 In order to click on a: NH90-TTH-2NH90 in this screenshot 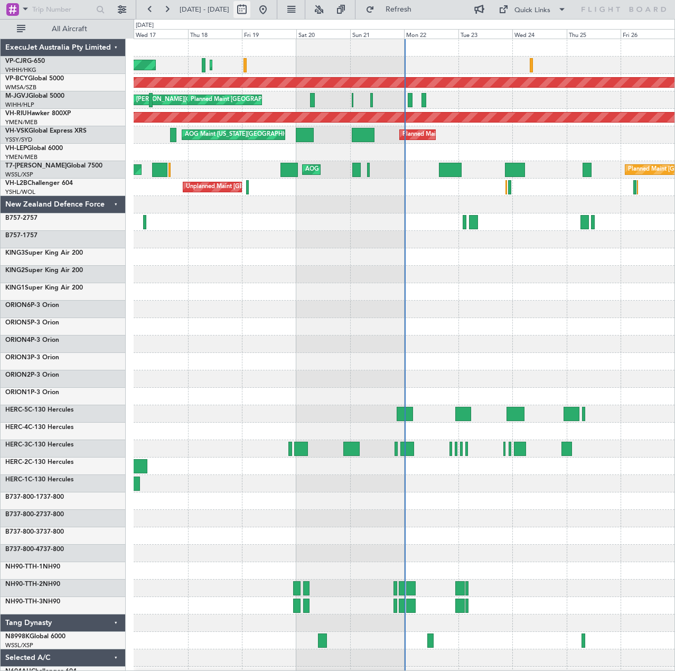, I will do `click(33, 584)`.